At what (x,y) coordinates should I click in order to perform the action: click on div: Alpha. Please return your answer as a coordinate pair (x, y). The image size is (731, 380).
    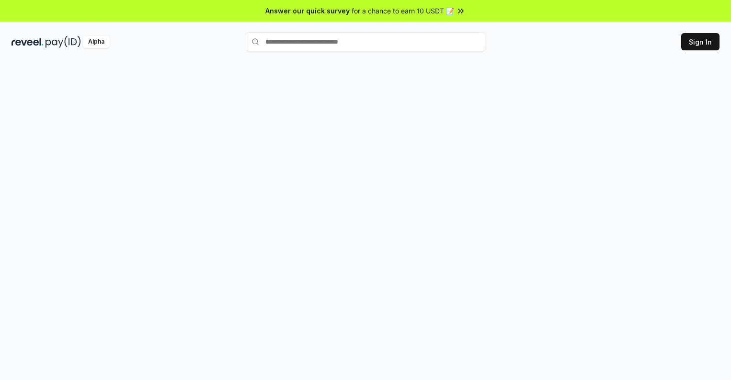
    Looking at the image, I should click on (96, 42).